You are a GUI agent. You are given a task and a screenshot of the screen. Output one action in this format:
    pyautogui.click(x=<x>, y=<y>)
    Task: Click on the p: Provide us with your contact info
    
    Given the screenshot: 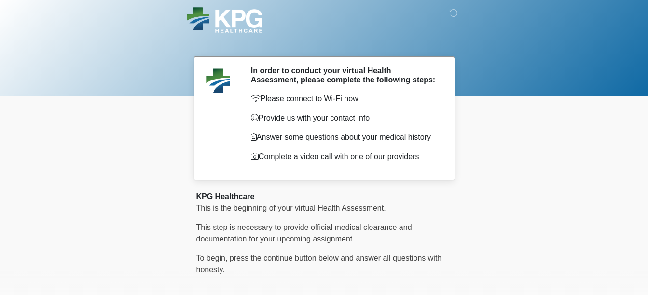 What is the action you would take?
    pyautogui.click(x=344, y=118)
    